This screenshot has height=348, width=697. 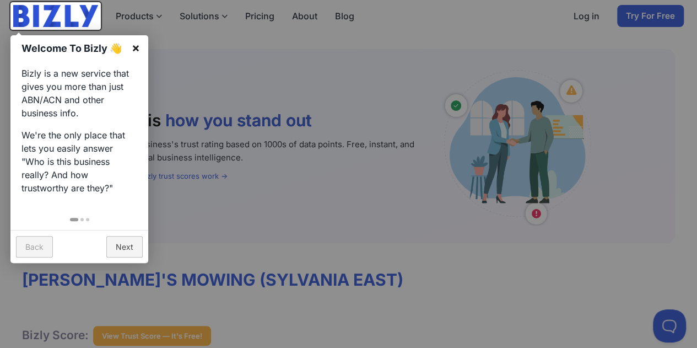 I want to click on a: Back, so click(x=34, y=246).